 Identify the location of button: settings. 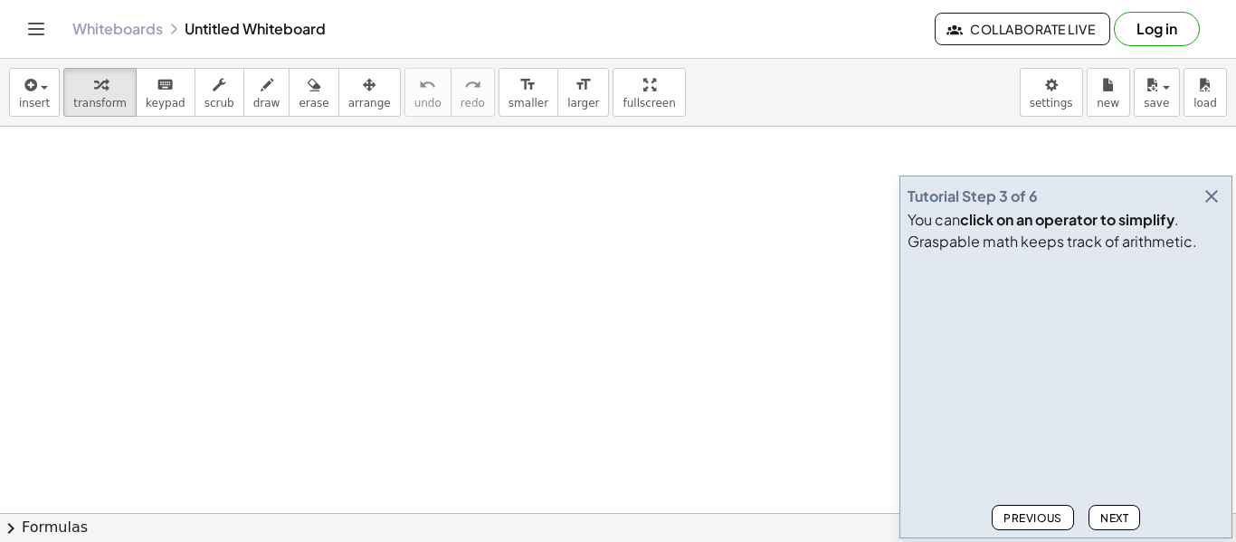
(1052, 92).